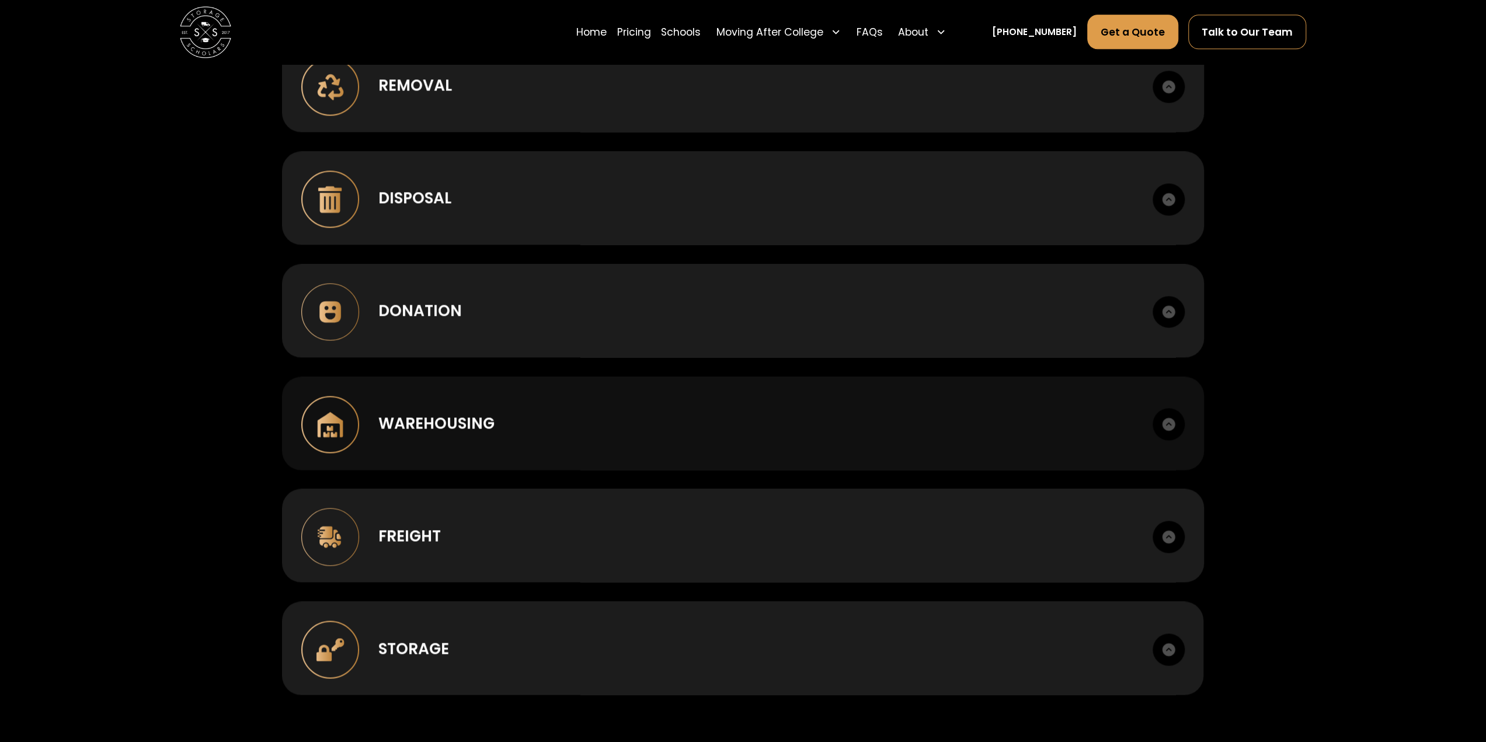  What do you see at coordinates (409, 535) in the screenshot?
I see `div: Freight` at bounding box center [409, 535].